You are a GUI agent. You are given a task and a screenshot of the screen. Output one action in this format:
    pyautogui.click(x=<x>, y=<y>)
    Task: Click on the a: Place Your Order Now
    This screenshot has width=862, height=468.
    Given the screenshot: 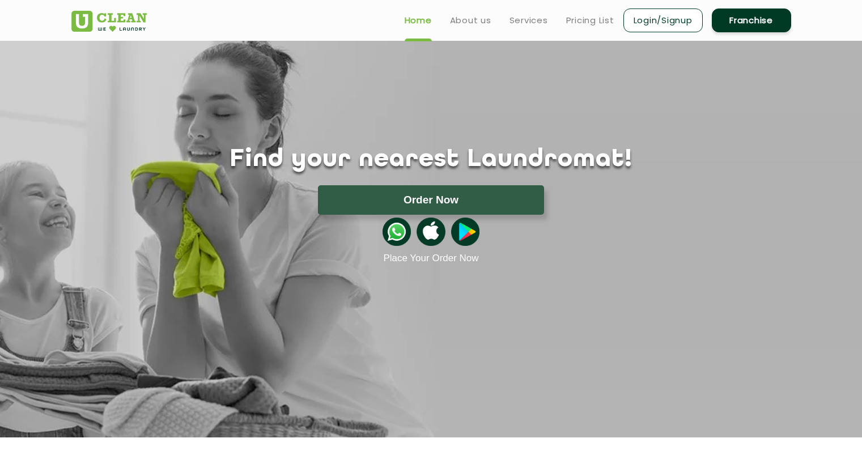 What is the action you would take?
    pyautogui.click(x=431, y=259)
    